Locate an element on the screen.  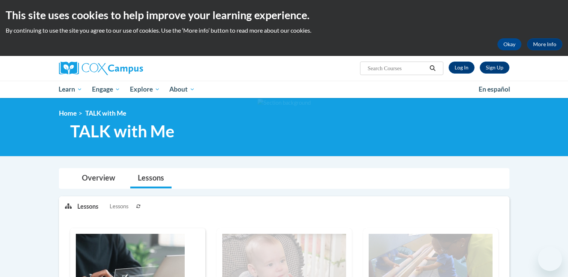
span: Lessons is located at coordinates (119, 206).